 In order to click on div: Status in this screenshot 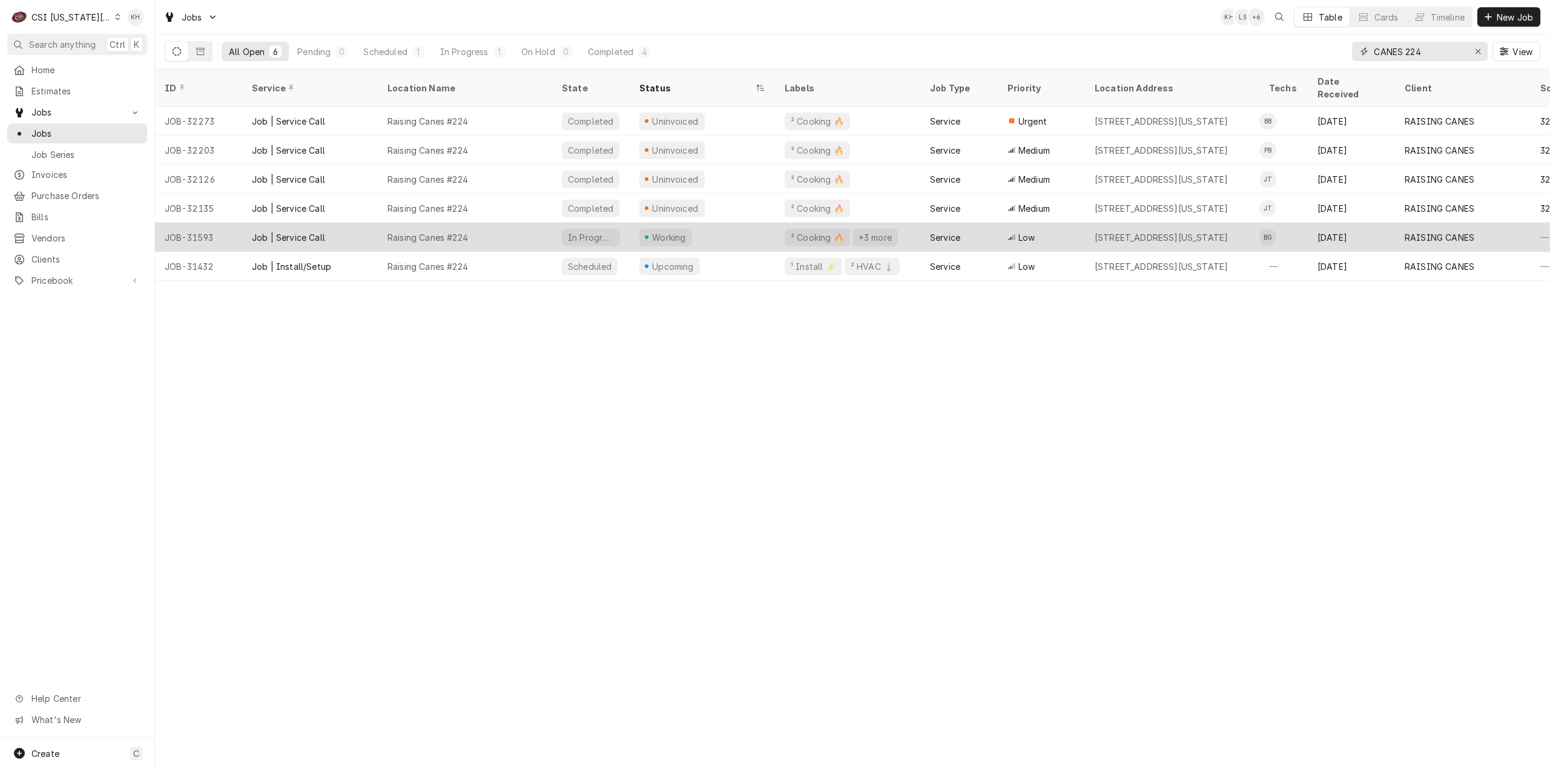, I will do `click(696, 88)`.